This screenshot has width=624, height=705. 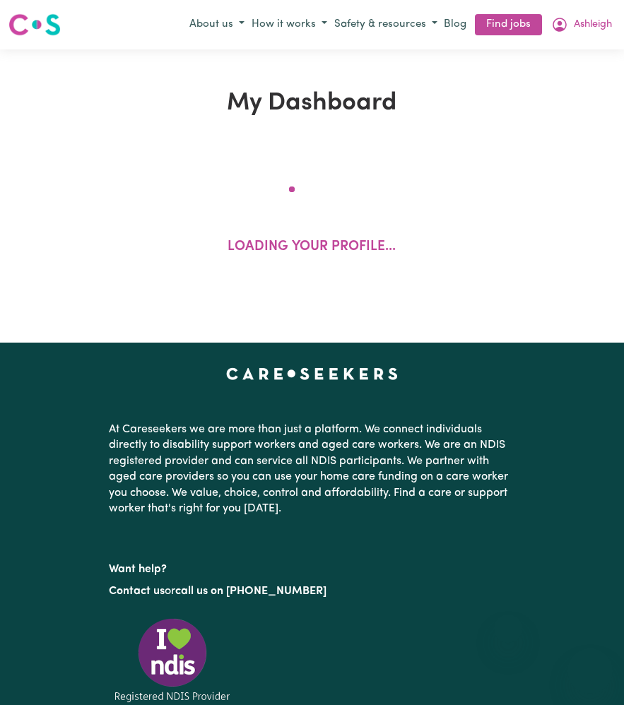 What do you see at coordinates (35, 25) in the screenshot?
I see `a: Careseekers logo` at bounding box center [35, 25].